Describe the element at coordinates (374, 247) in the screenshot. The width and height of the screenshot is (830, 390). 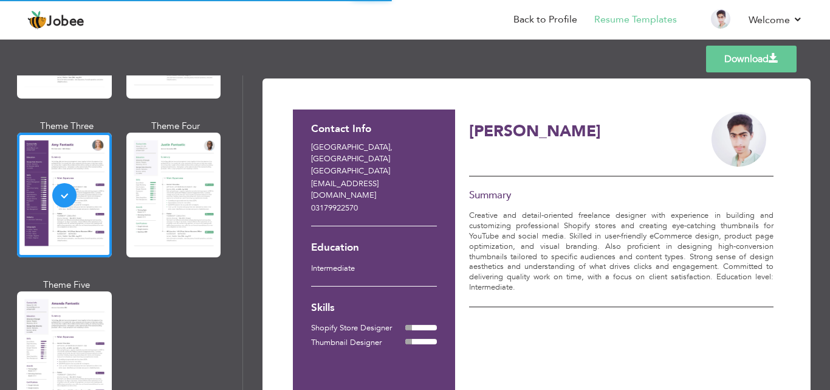
I see `h3: Education` at that location.